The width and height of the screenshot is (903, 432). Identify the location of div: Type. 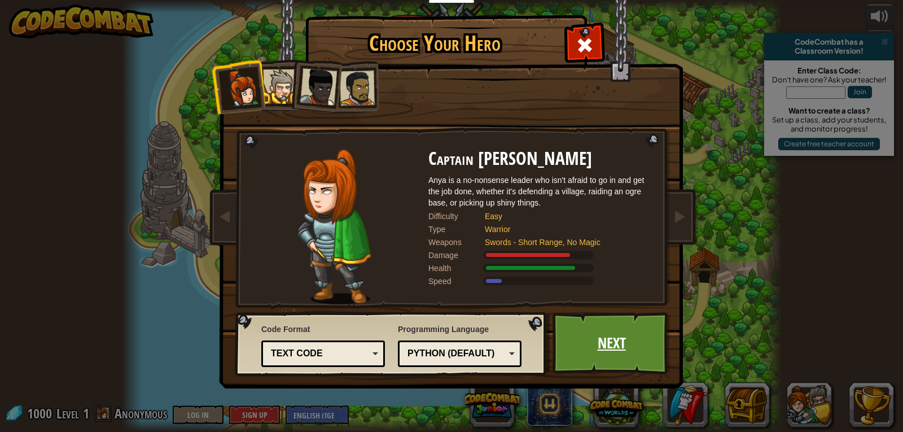
(457, 229).